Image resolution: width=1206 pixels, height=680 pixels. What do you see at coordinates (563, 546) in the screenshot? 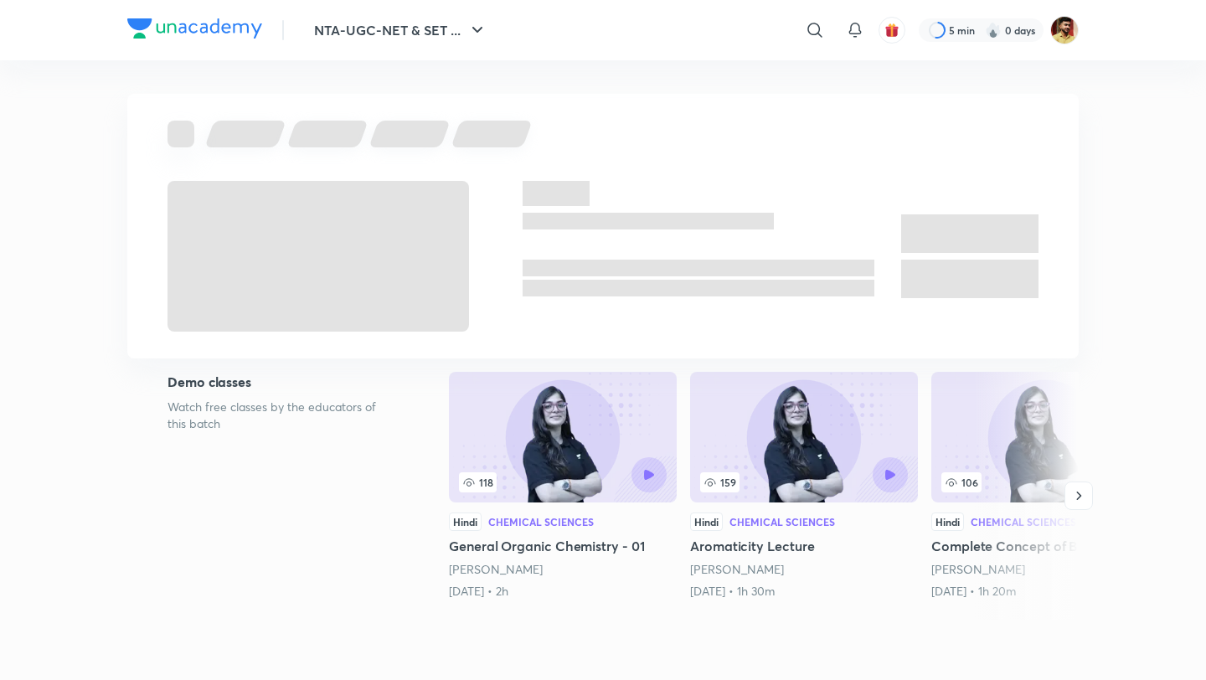
I see `h5: General Organic Chemistry - 01` at bounding box center [563, 546].